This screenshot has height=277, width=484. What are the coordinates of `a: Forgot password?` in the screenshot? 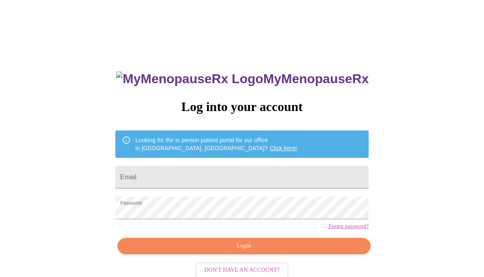 It's located at (348, 226).